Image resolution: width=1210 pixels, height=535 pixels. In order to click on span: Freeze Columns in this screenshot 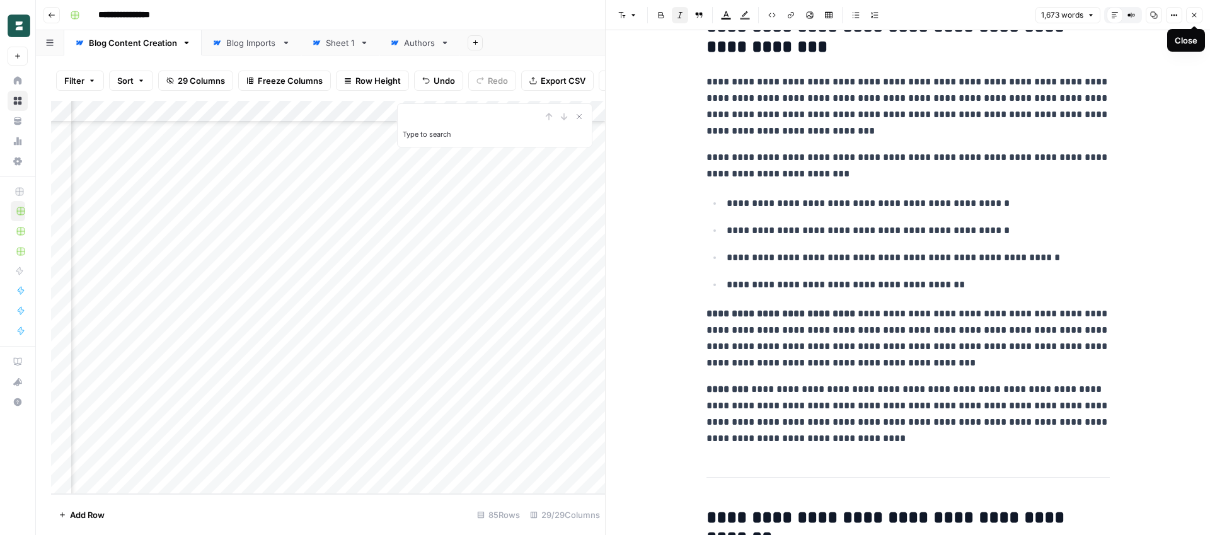, I will do `click(290, 81)`.